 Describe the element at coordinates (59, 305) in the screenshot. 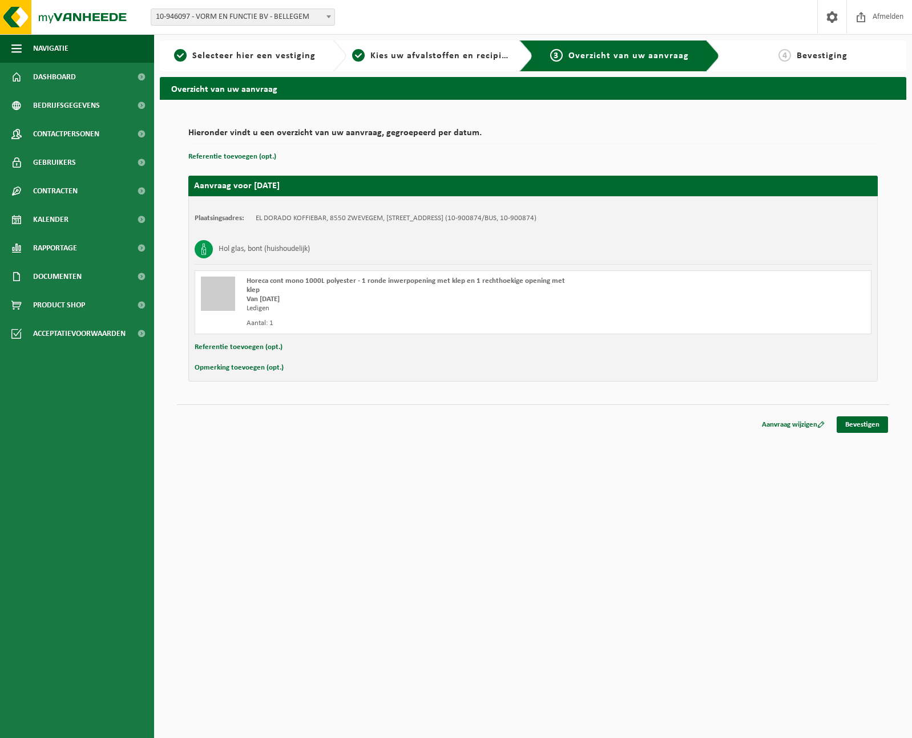

I see `span: Product Shop` at that location.